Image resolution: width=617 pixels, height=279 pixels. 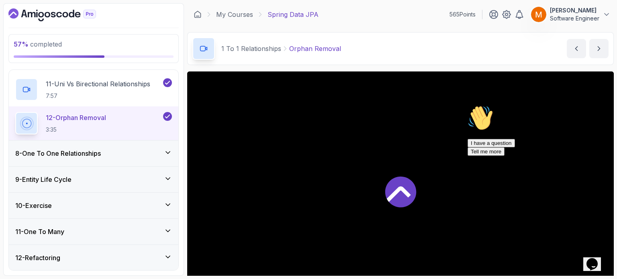 I want to click on p: 7:57, so click(x=98, y=96).